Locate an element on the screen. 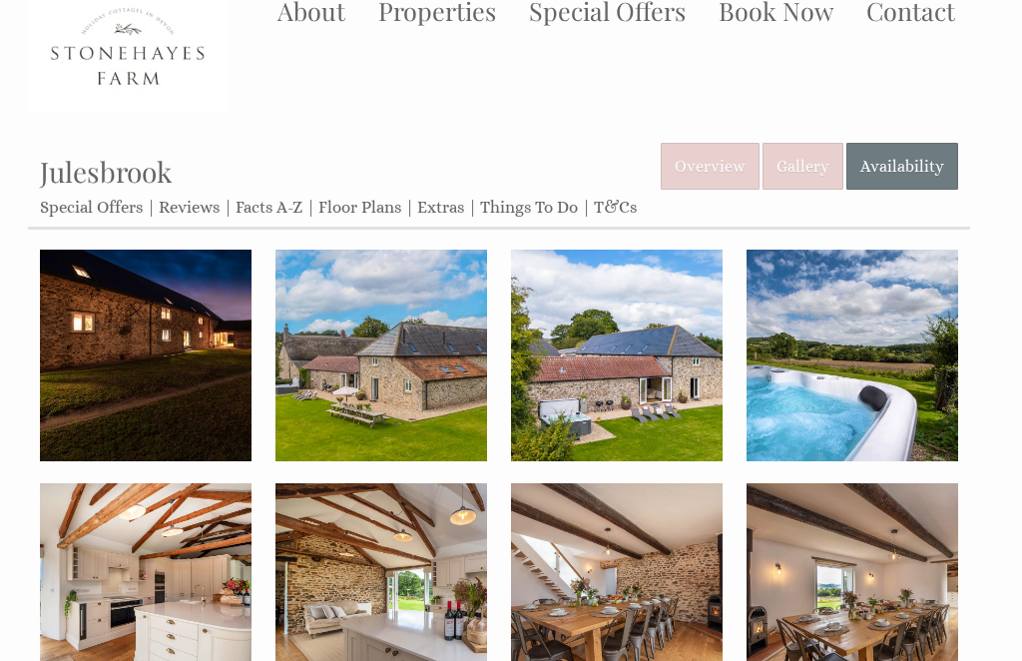  img: Julesbrook - Large group holiday house with a hot tub and games room is located at coordinates (381, 355).